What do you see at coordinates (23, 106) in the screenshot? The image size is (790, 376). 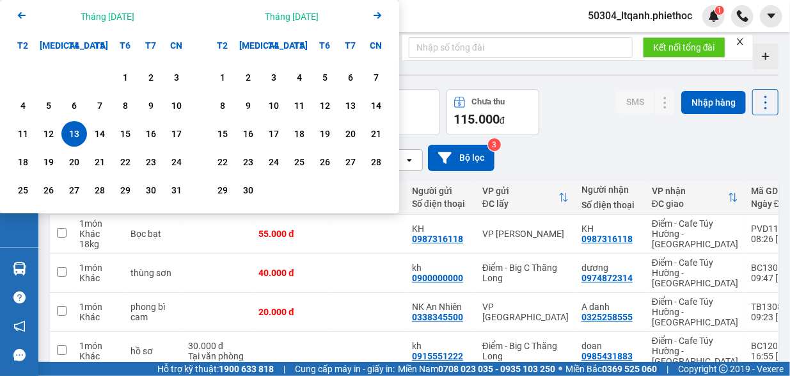 I see `div: Choose Thứ Hai, tháng 08 4 2025. It's available.` at bounding box center [23, 106].